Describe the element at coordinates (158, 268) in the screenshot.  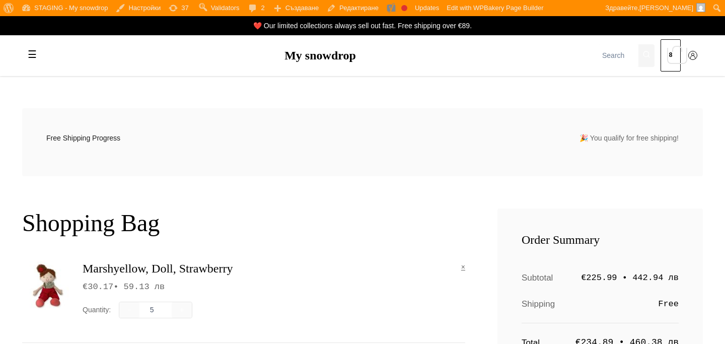
I see `a: Marshyellow, Doll, Strawberry` at that location.